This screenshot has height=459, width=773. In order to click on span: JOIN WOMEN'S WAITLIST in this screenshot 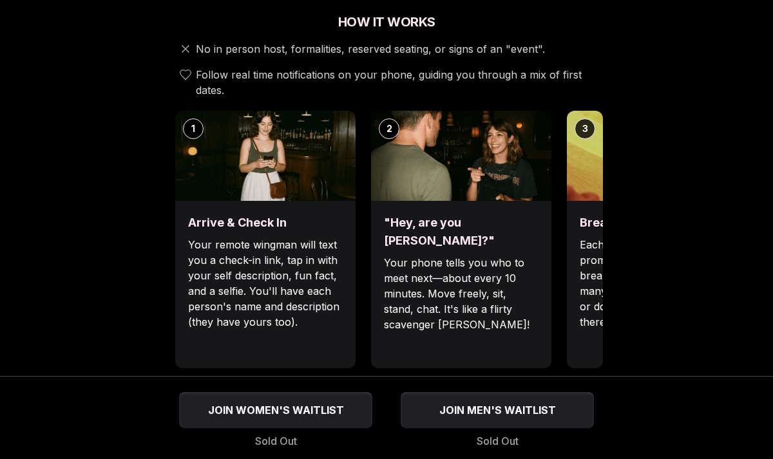, I will do `click(276, 410)`.